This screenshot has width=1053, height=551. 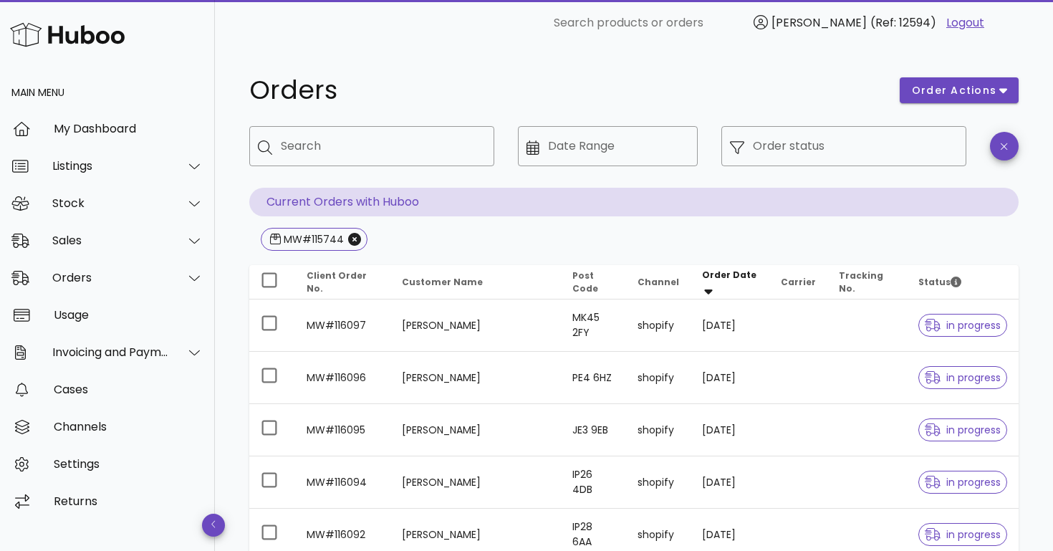 I want to click on td: MW#116095, so click(x=342, y=430).